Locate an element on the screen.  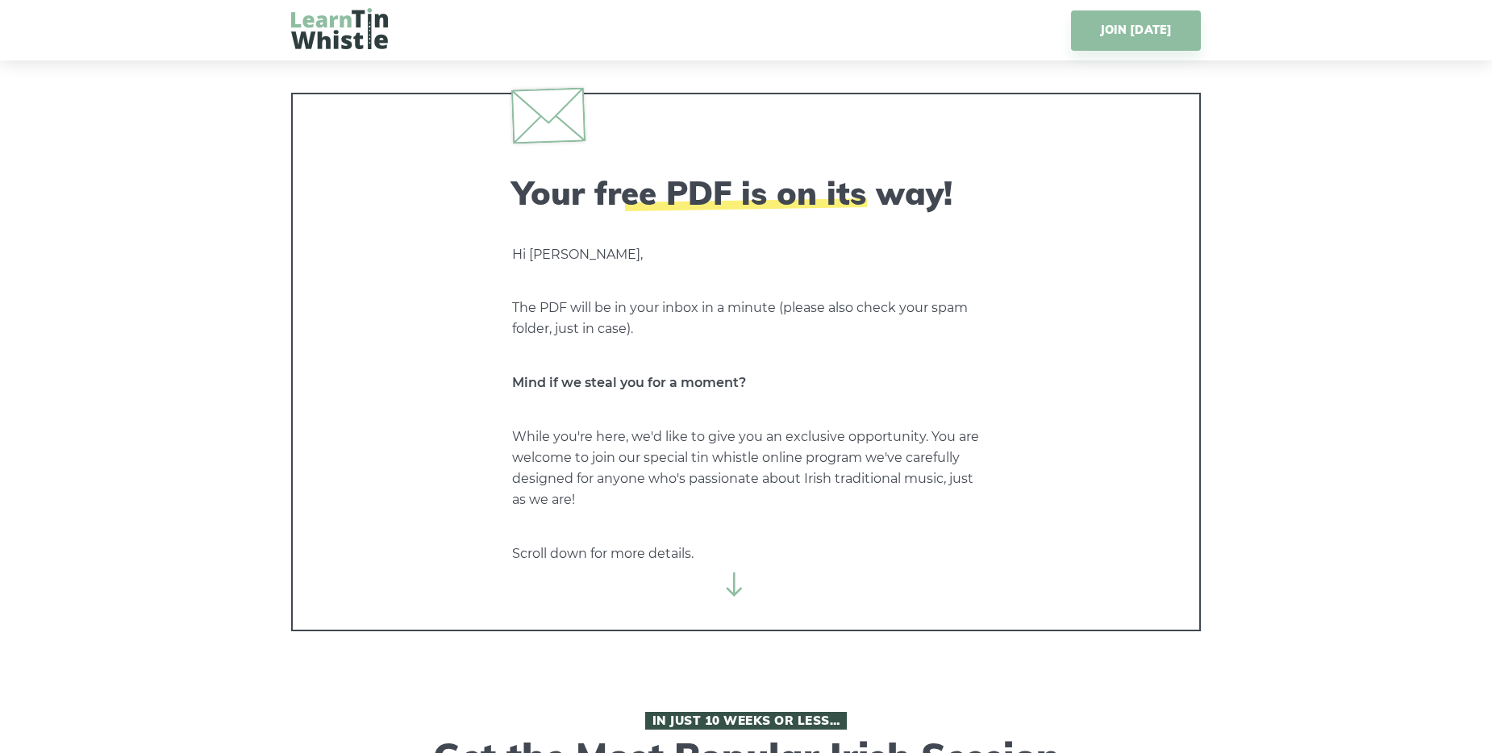
h2: Your free PDF is on its way! is located at coordinates (746, 193).